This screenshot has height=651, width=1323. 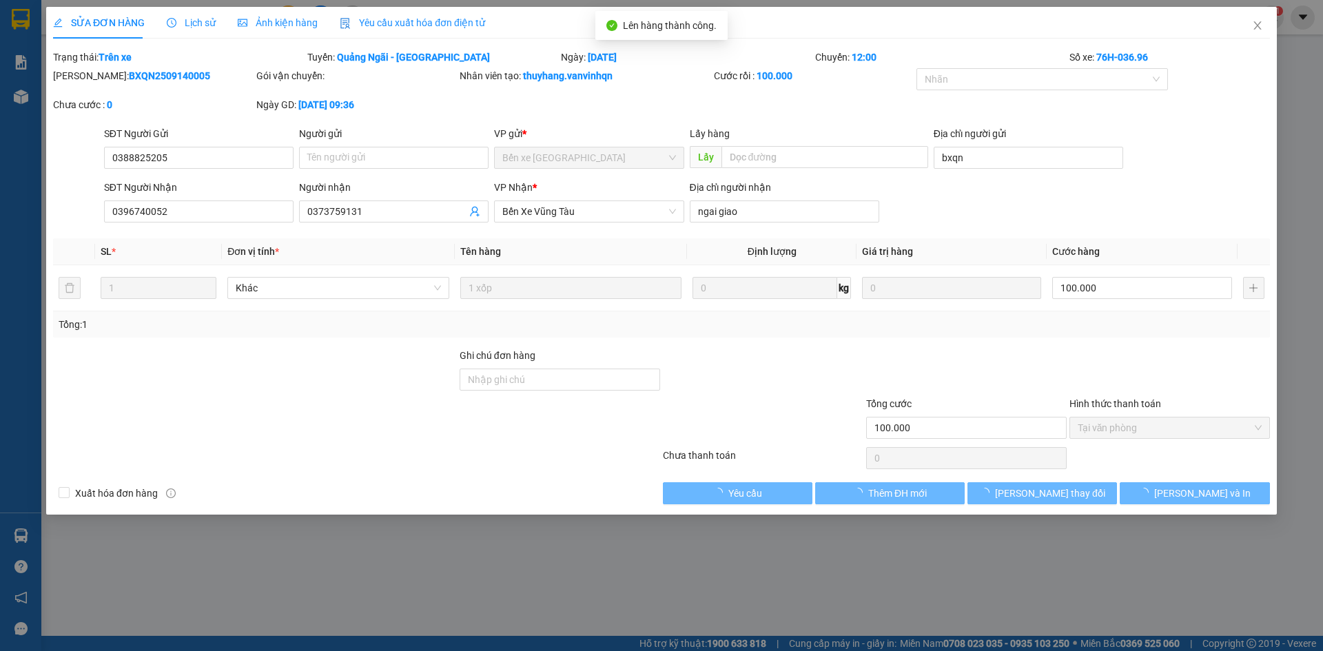 What do you see at coordinates (589, 134) in the screenshot?
I see `div: VP gửi` at bounding box center [589, 134].